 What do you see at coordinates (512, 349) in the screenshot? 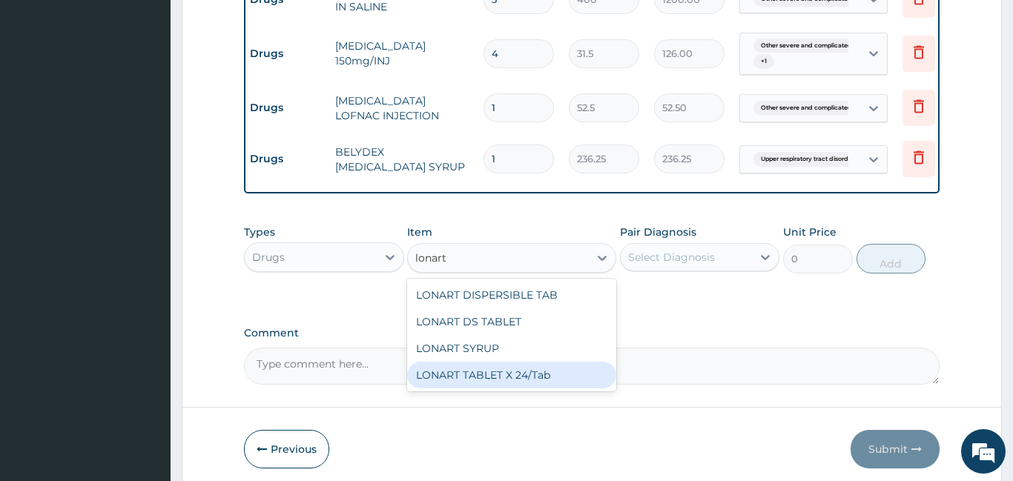
I see `div: LONART SYRUP` at bounding box center [512, 349].